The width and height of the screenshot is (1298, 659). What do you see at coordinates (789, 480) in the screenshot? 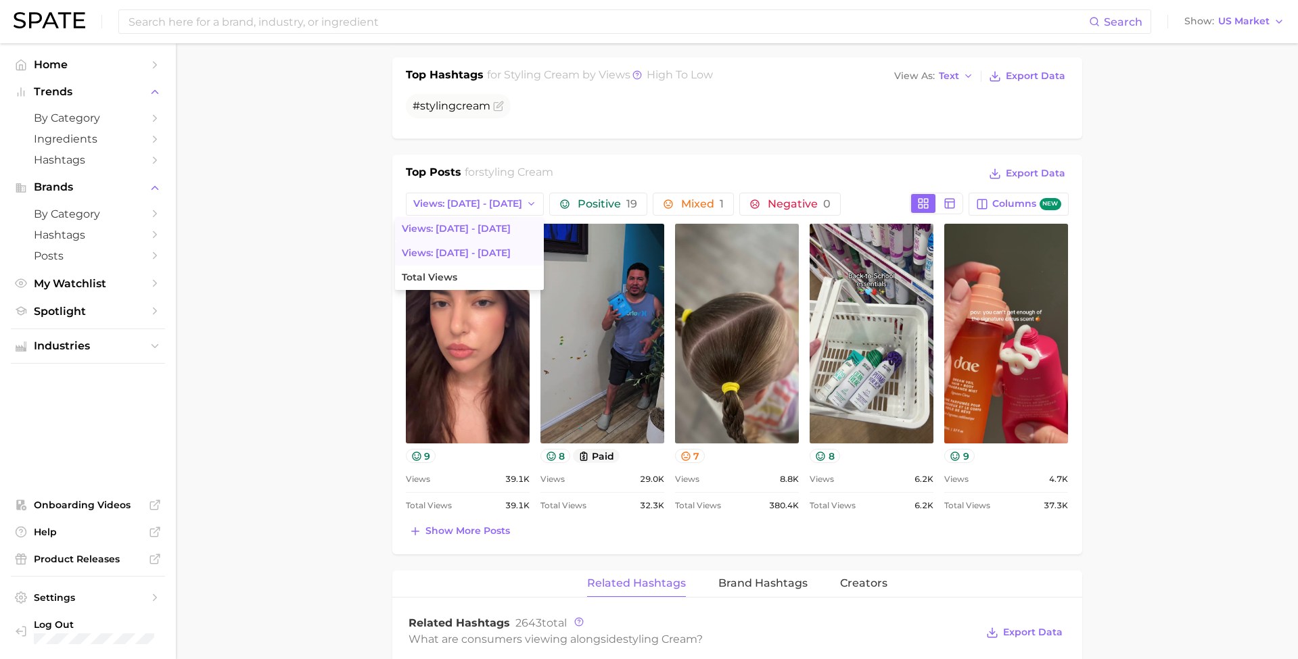
I see `span: 8.8k` at bounding box center [789, 480].